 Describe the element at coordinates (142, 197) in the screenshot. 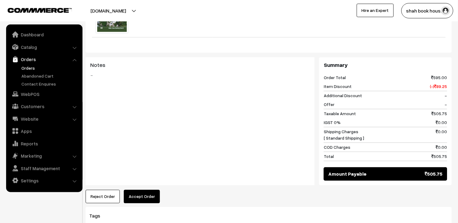

I see `button: Accept Order` at that location.